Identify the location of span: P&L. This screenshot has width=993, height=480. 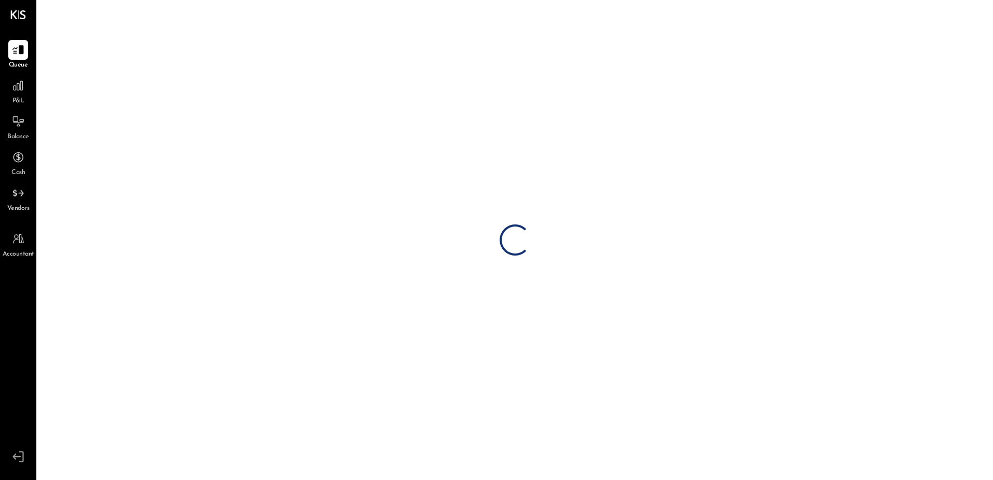
(18, 101).